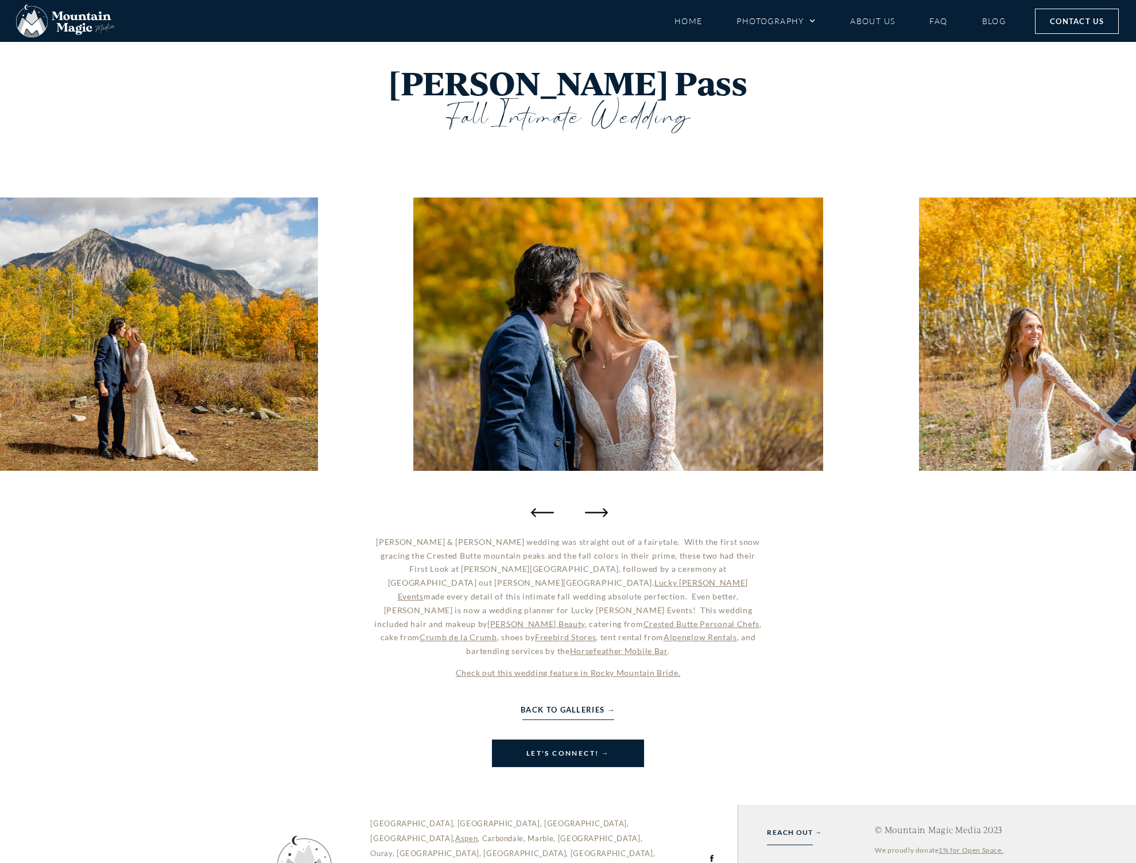 This screenshot has height=863, width=1136. I want to click on a: 1% for Open Space., so click(970, 849).